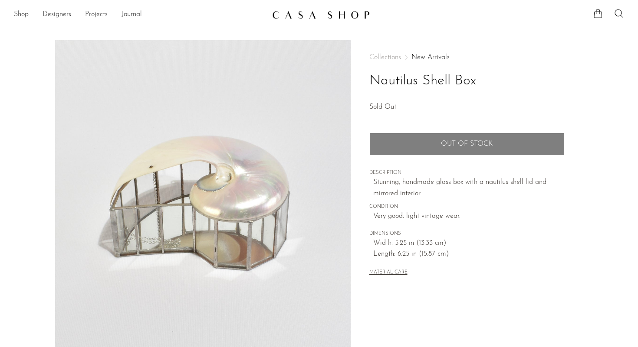  What do you see at coordinates (469, 216) in the screenshot?
I see `span: Very good; light vintage wear.` at bounding box center [469, 216].